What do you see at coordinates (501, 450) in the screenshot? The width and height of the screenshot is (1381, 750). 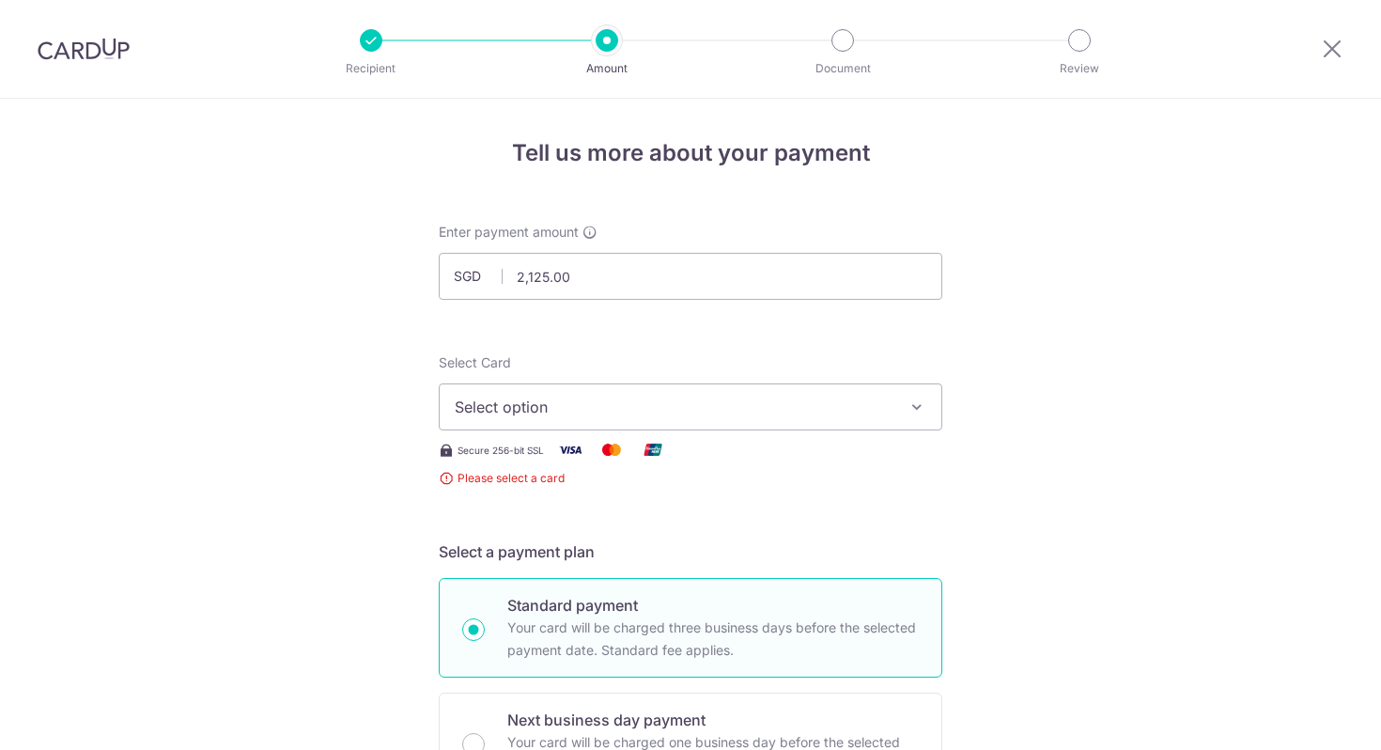 I see `span: Secure 256-bit SSL` at bounding box center [501, 450].